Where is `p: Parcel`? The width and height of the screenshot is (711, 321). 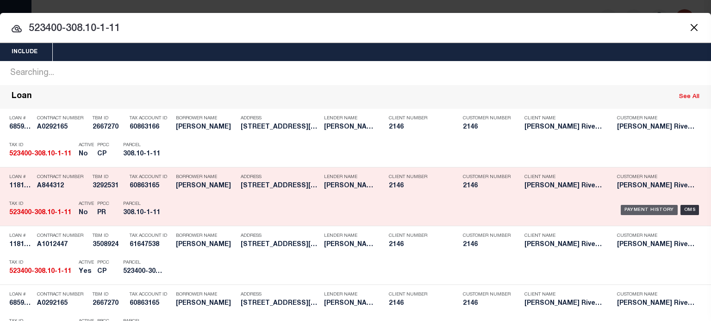 p: Parcel is located at coordinates (144, 145).